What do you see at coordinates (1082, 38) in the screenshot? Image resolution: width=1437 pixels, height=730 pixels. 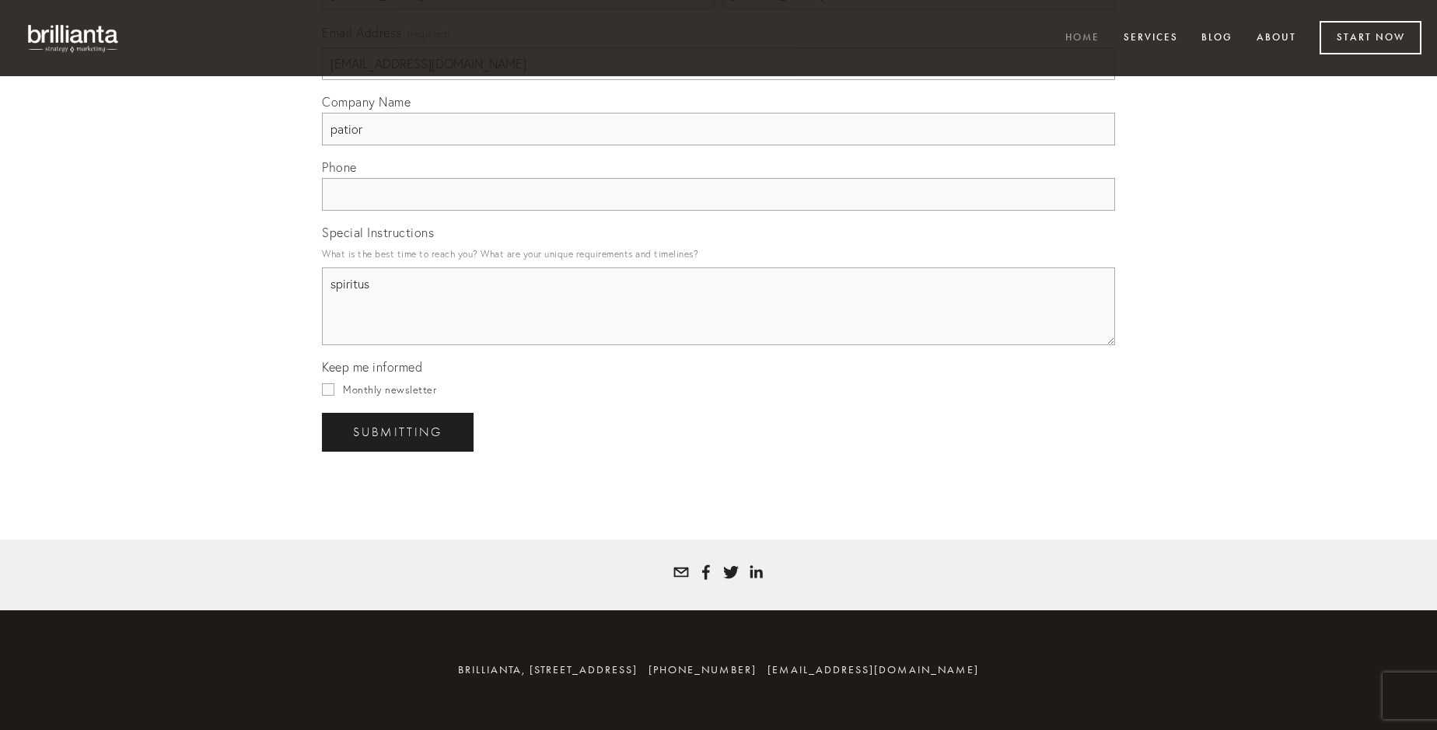 I see `a: Home` at bounding box center [1082, 38].